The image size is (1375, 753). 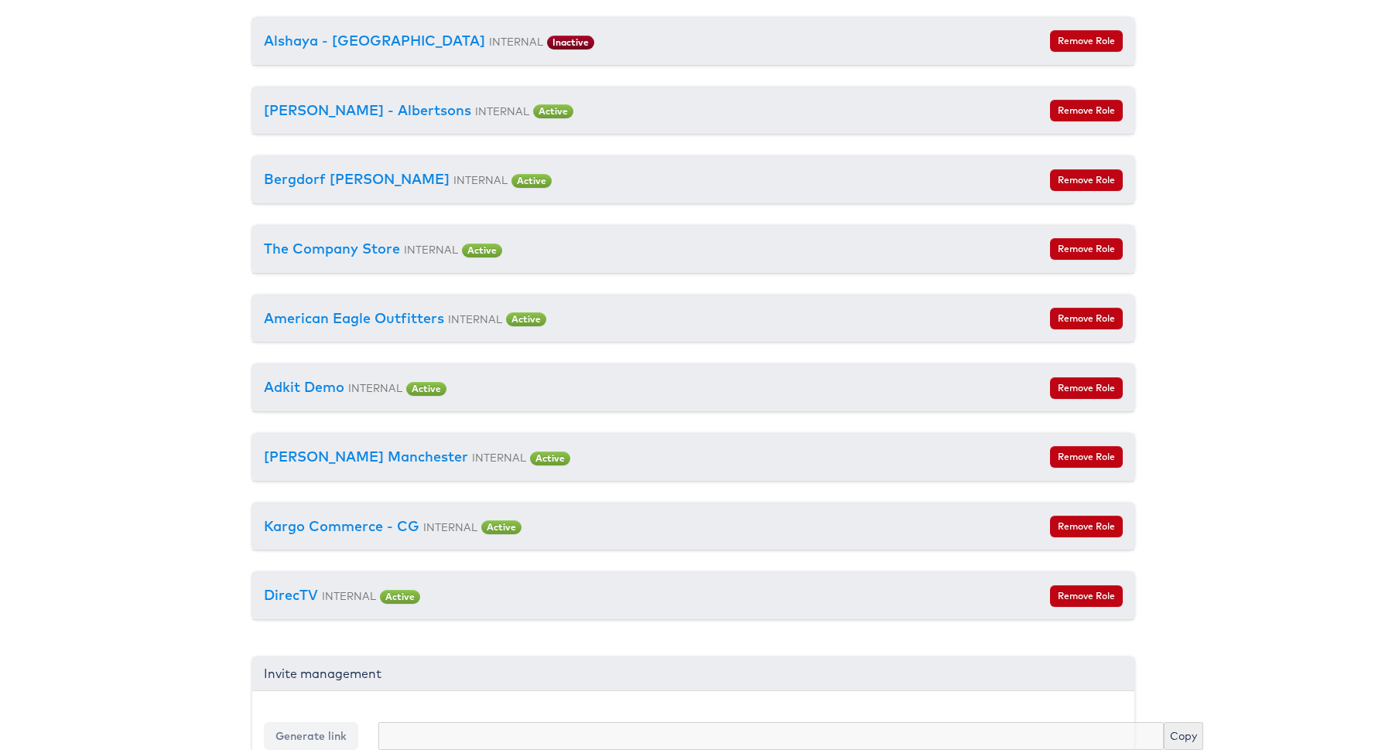 I want to click on a: The Company Store, so click(x=332, y=245).